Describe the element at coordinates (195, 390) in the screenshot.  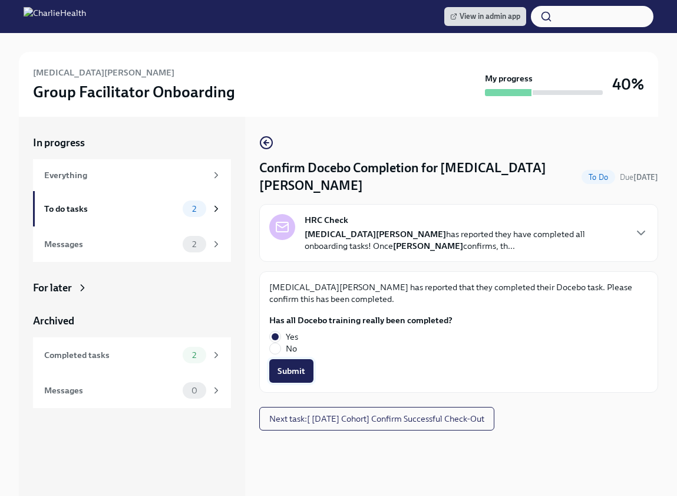
I see `span: 0` at that location.